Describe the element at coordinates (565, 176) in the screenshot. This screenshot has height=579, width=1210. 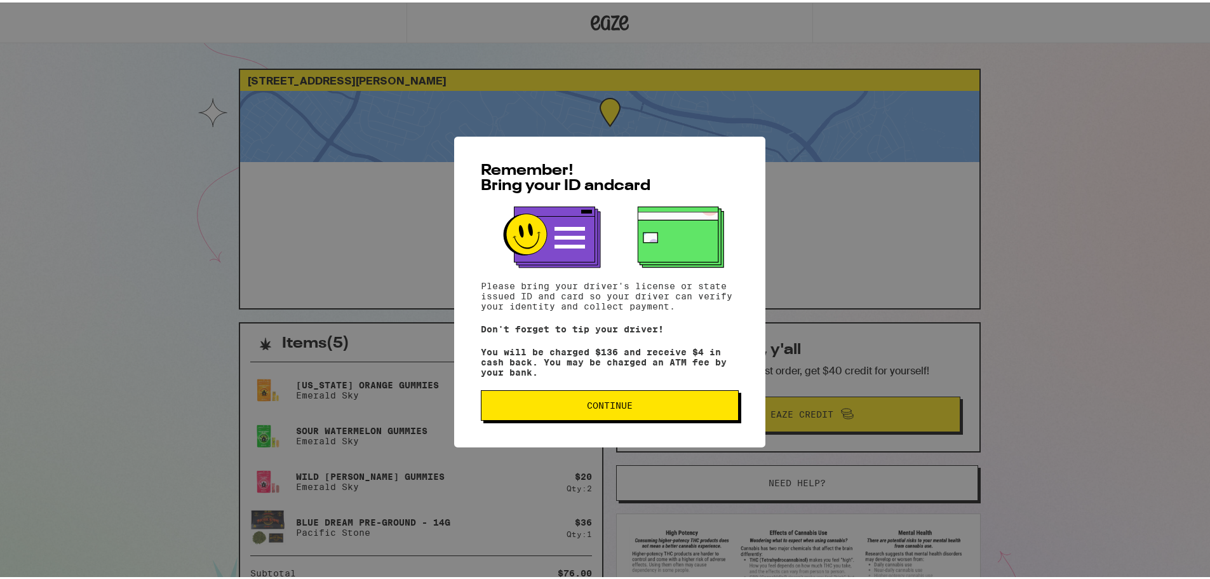
I see `span: Remember! Bring your ID and card` at that location.